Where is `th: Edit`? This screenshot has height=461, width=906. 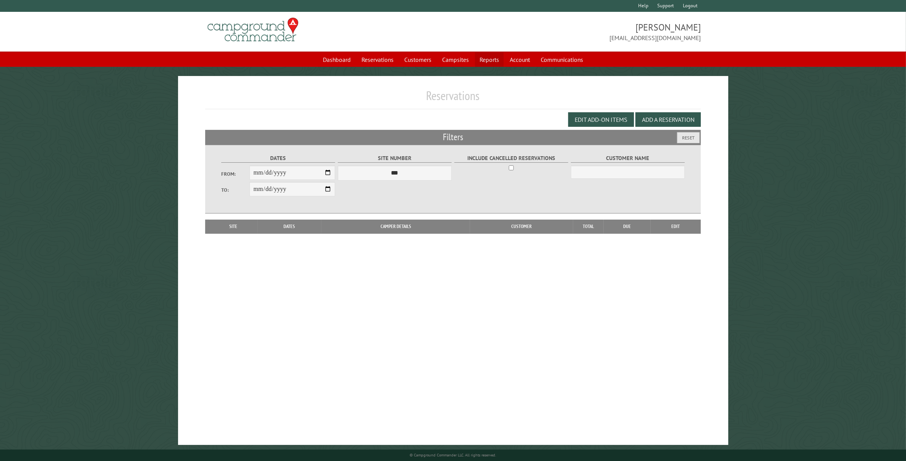 th: Edit is located at coordinates (676, 226).